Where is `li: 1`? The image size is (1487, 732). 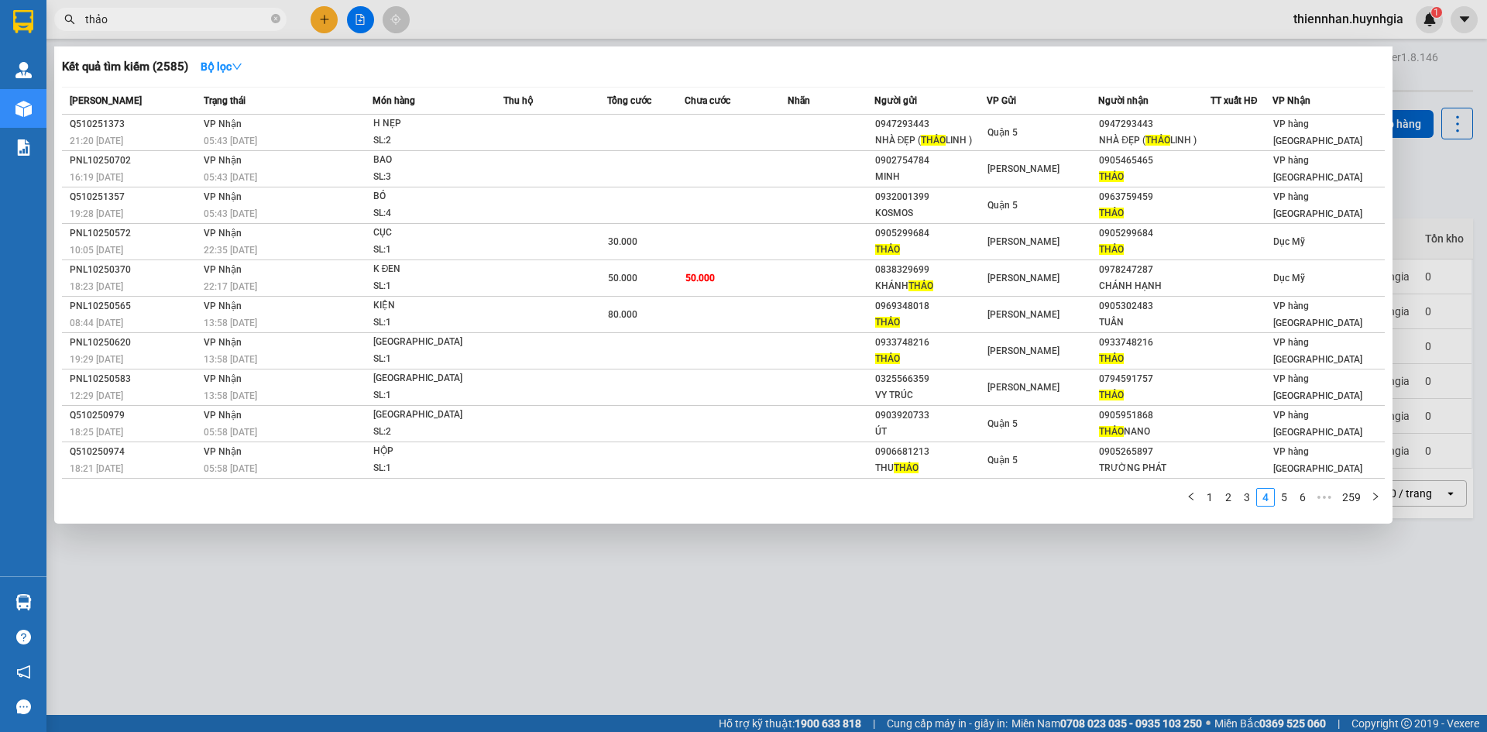 li: 1 is located at coordinates (1209, 497).